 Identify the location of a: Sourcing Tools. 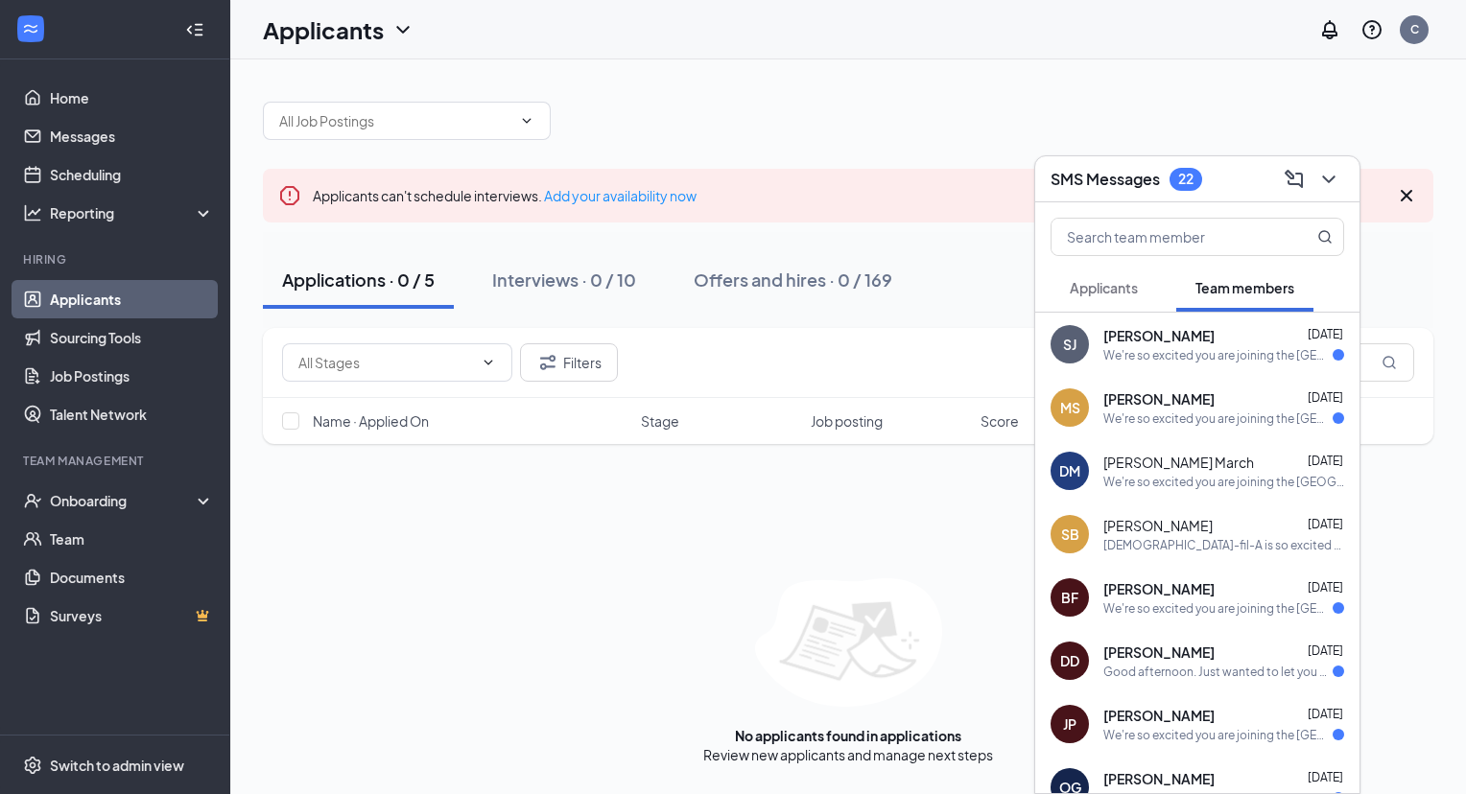
(131, 338).